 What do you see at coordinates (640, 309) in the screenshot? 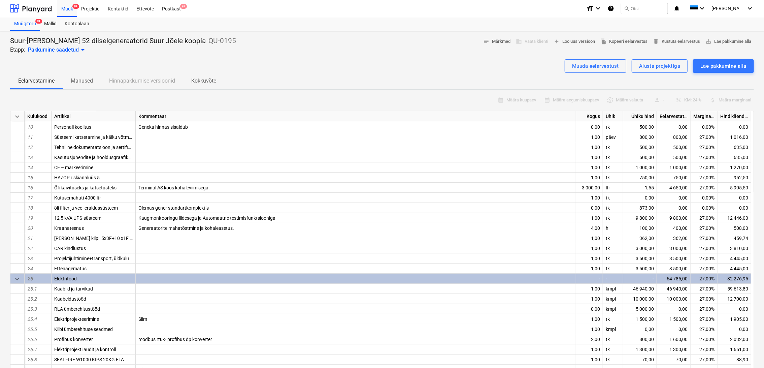
I see `div: 5 000,00` at bounding box center [640, 309].